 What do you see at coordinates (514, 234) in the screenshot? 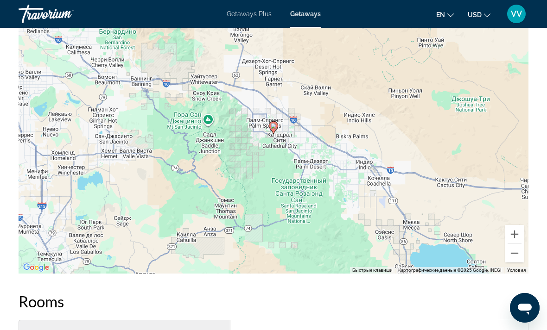
I see `button: Увеличить` at bounding box center [514, 234].